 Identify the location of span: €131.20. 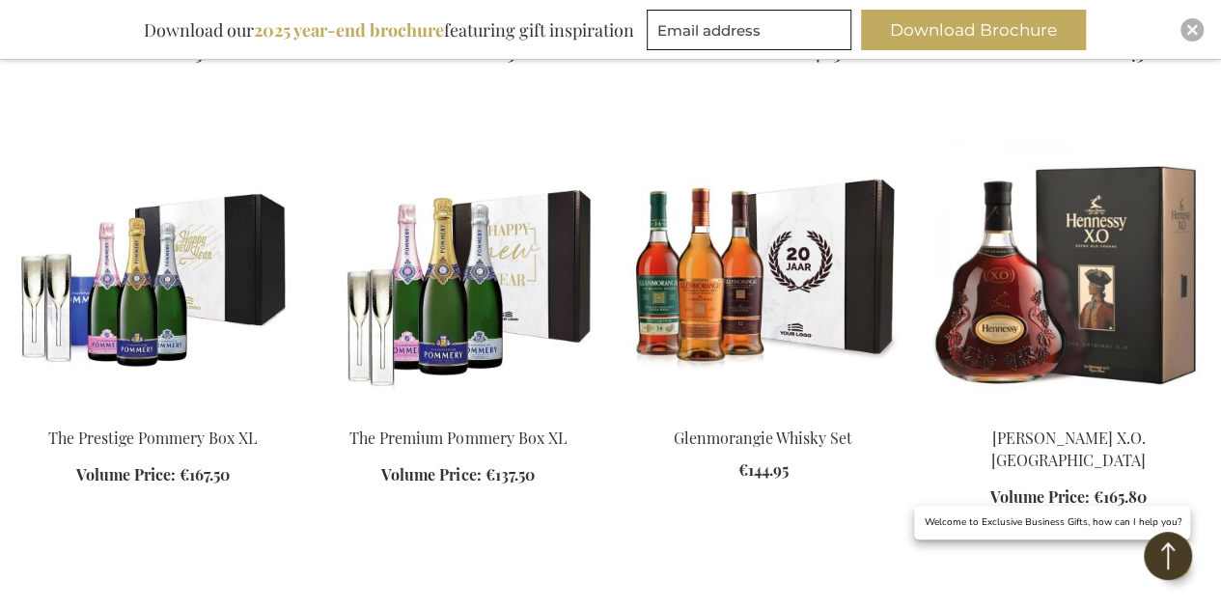
(205, 53).